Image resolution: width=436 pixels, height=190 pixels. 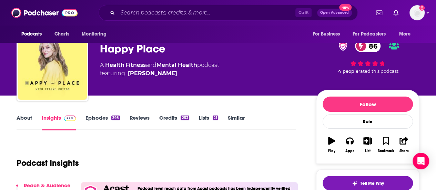 I want to click on button: Apps, so click(x=349, y=145).